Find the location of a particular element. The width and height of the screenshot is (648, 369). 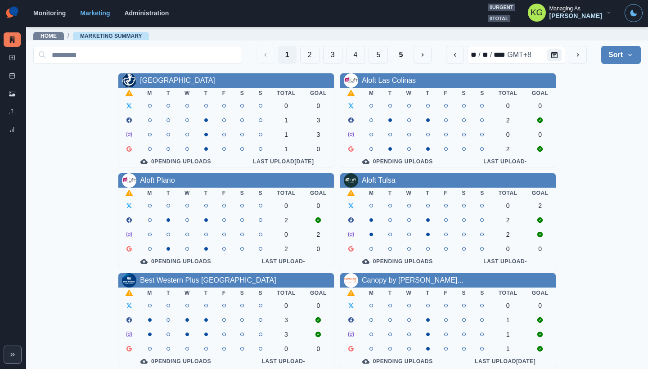

div: Managing As is located at coordinates (565, 9).